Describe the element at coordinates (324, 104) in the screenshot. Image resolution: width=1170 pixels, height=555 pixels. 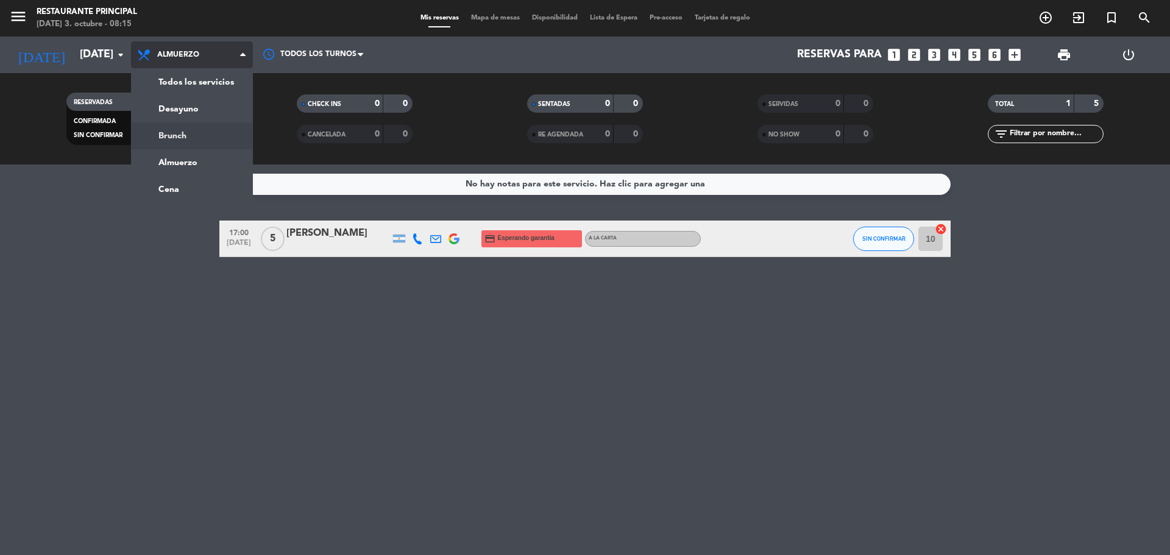
I see `span: CHECK INS` at that location.